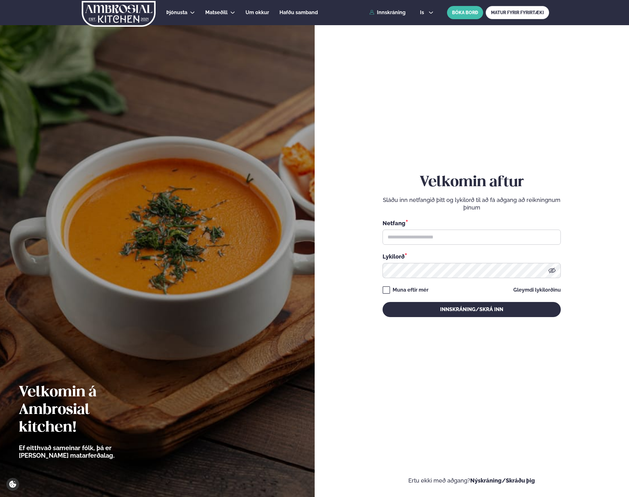 The height and width of the screenshot is (497, 629). What do you see at coordinates (472, 204) in the screenshot?
I see `p: Sláðu inn netfangið þitt og lykilorð til að fá aðgang að reikningnum þínum` at bounding box center [472, 204].